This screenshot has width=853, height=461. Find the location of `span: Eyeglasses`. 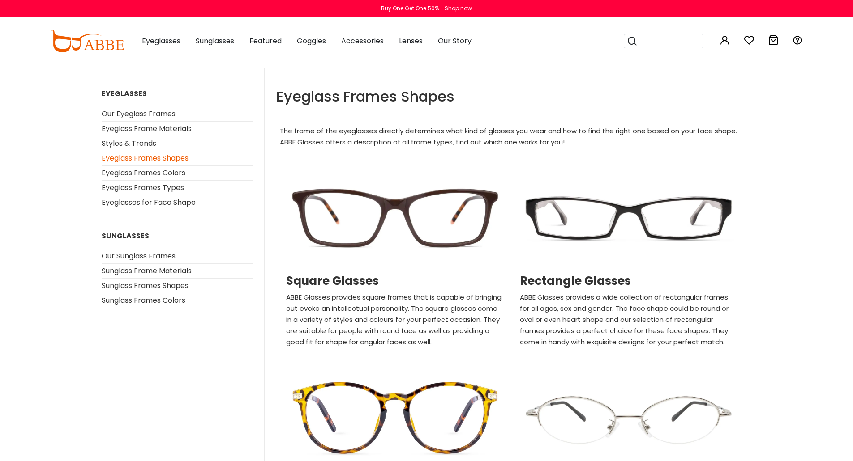

span: Eyeglasses is located at coordinates (161, 41).